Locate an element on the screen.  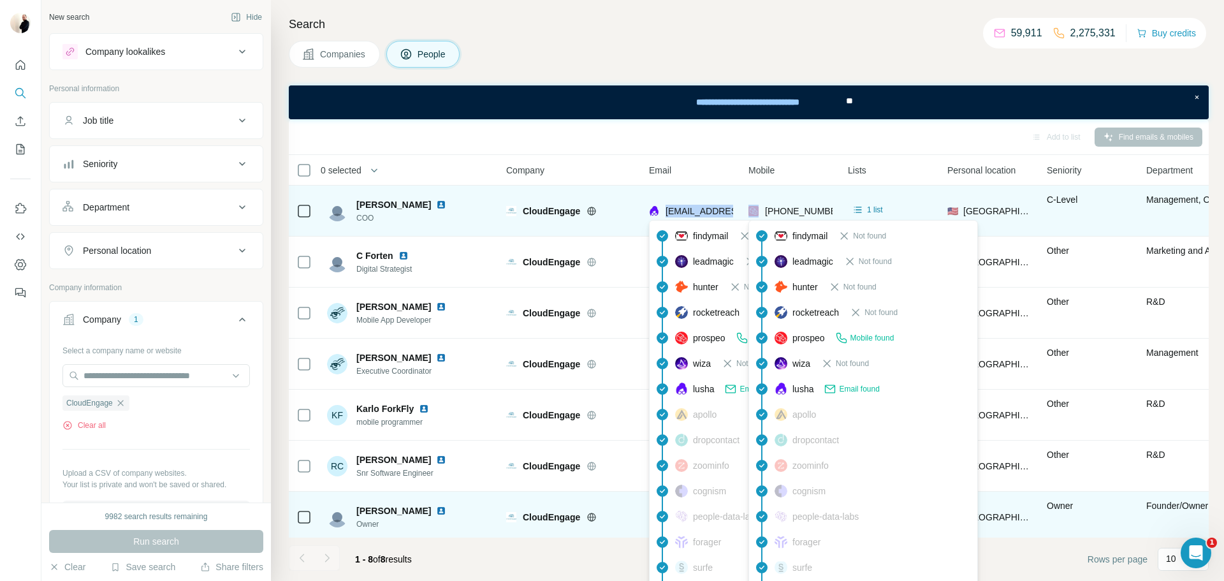
span: Personal location is located at coordinates (981, 170).